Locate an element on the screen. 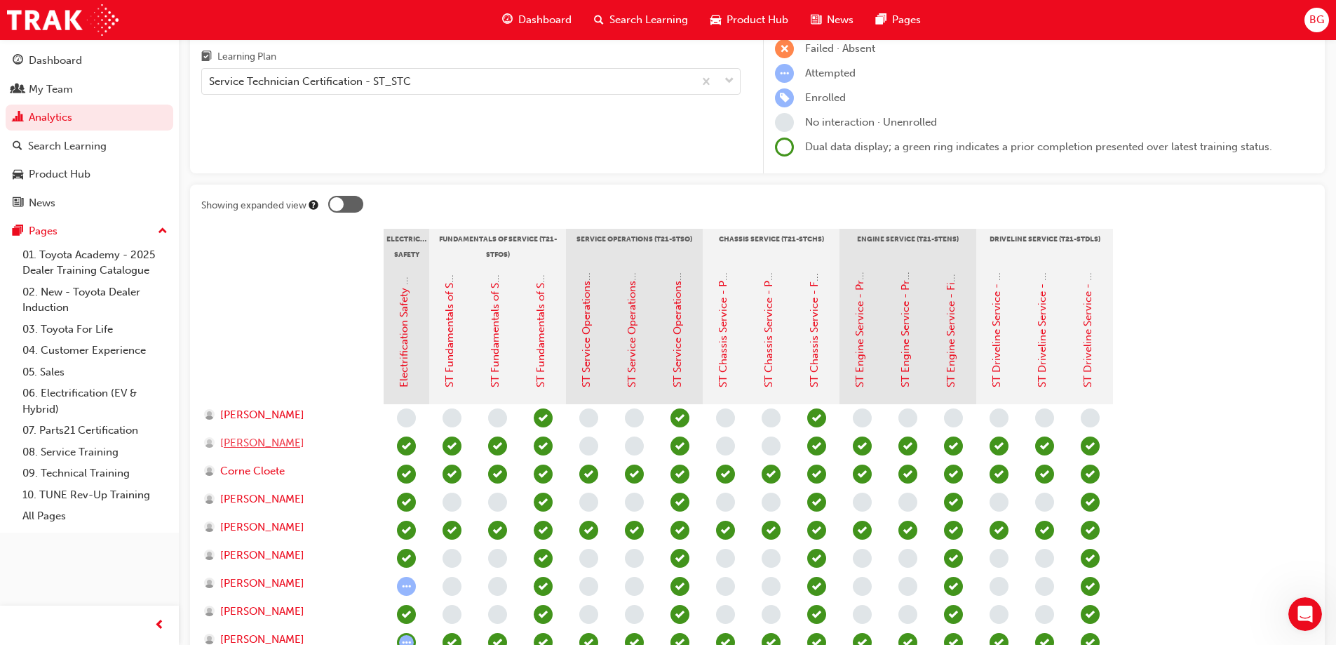 The image size is (1336, 645). div: Product Hub is located at coordinates (60, 174).